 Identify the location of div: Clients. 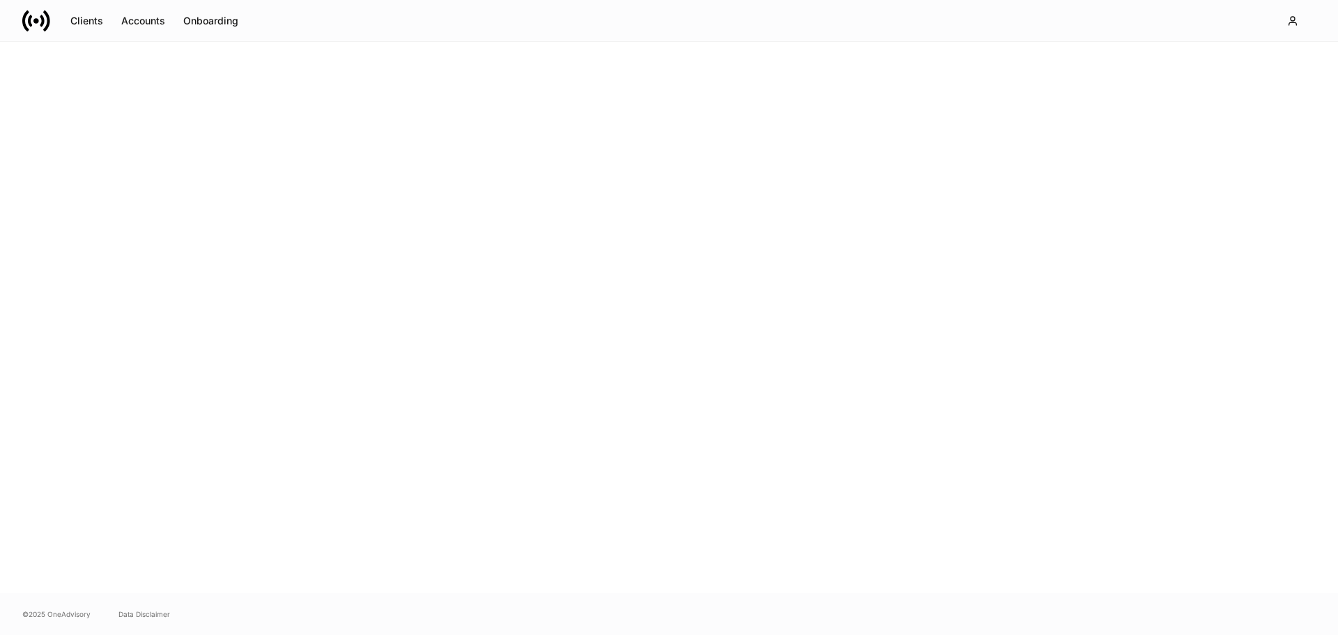
(86, 21).